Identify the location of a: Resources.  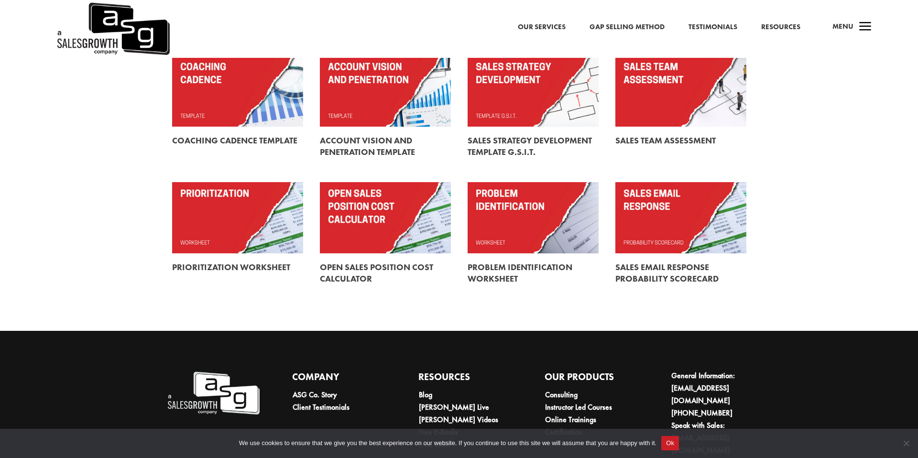
(781, 27).